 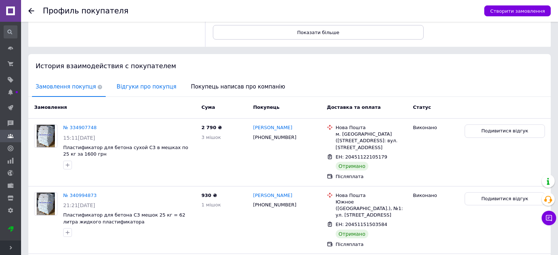 What do you see at coordinates (549, 218) in the screenshot?
I see `button: Чат з покупцем` at bounding box center [549, 218].